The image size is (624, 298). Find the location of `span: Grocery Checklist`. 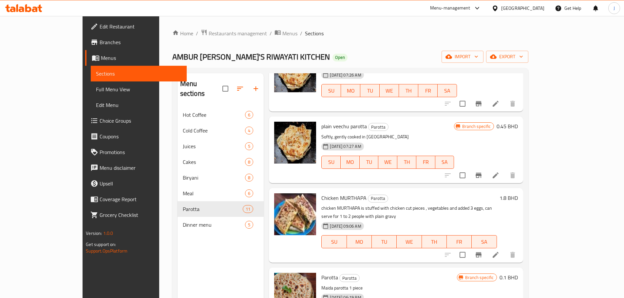

span: Grocery Checklist is located at coordinates (140, 215).